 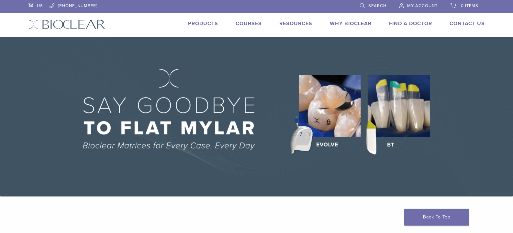 I want to click on a: Back To Top, so click(x=436, y=217).